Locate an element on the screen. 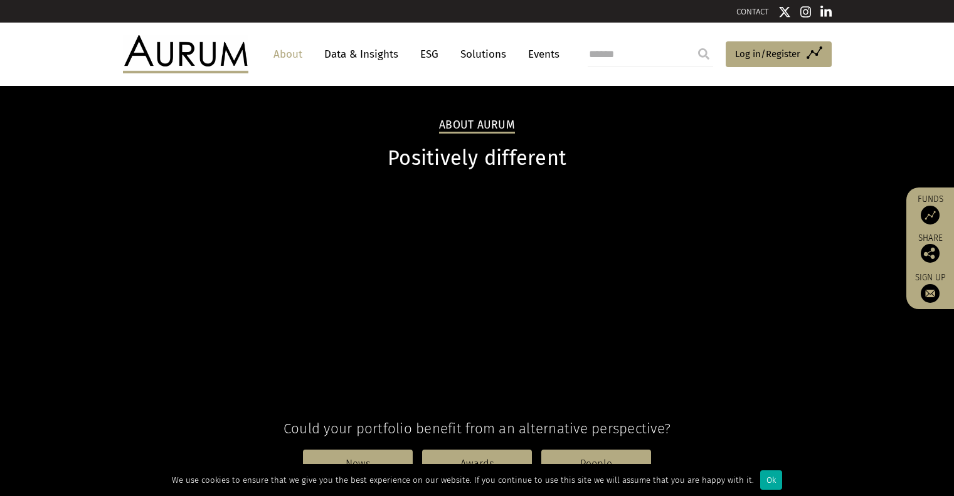  img: Sign up to our newsletter is located at coordinates (930, 293).